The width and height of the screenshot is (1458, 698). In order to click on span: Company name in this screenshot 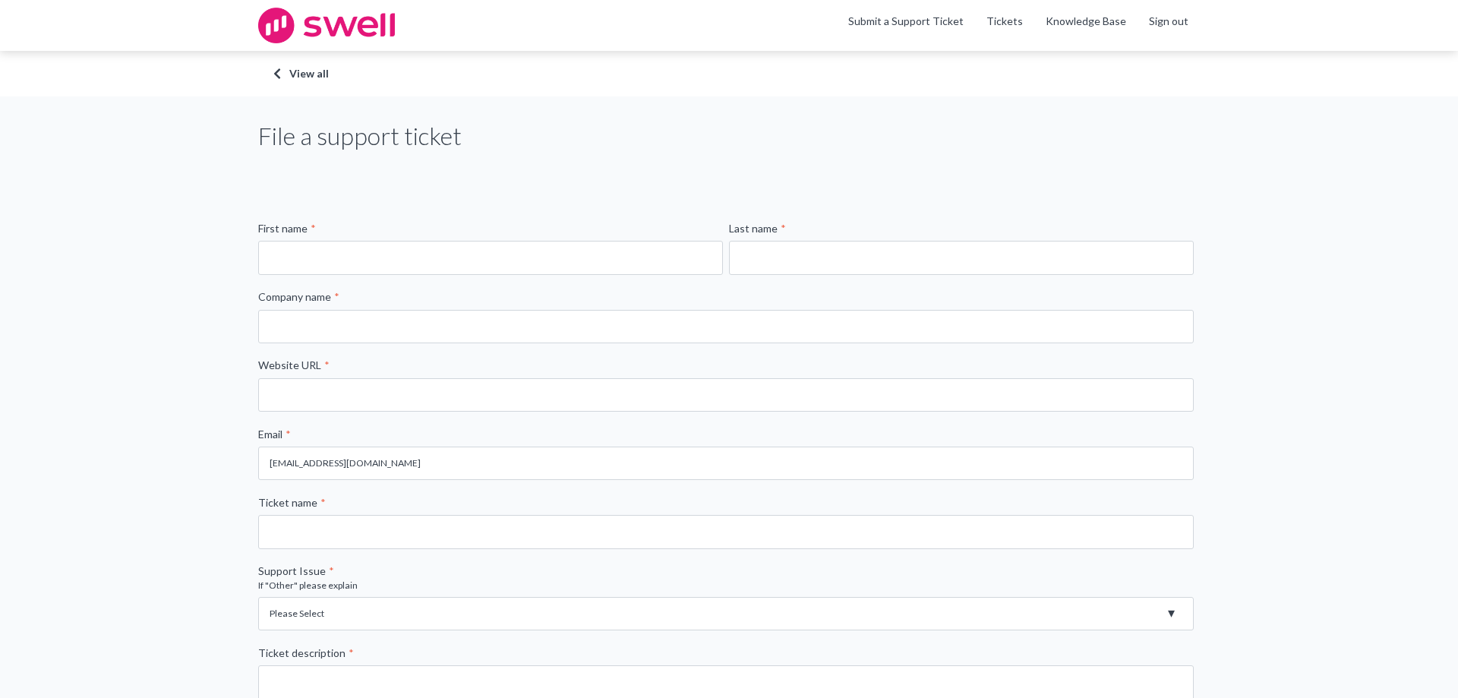, I will do `click(295, 296)`.